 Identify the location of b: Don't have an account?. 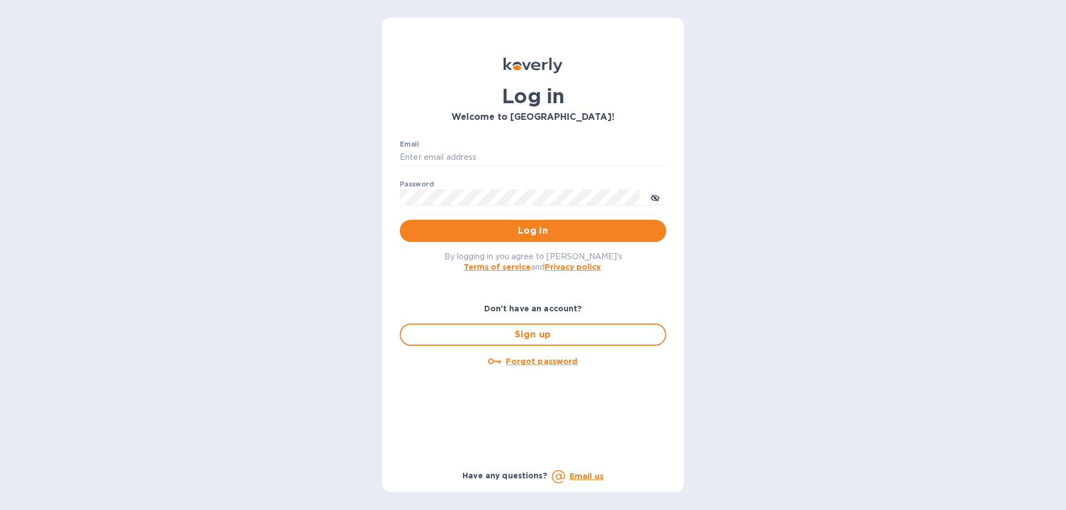
(533, 309).